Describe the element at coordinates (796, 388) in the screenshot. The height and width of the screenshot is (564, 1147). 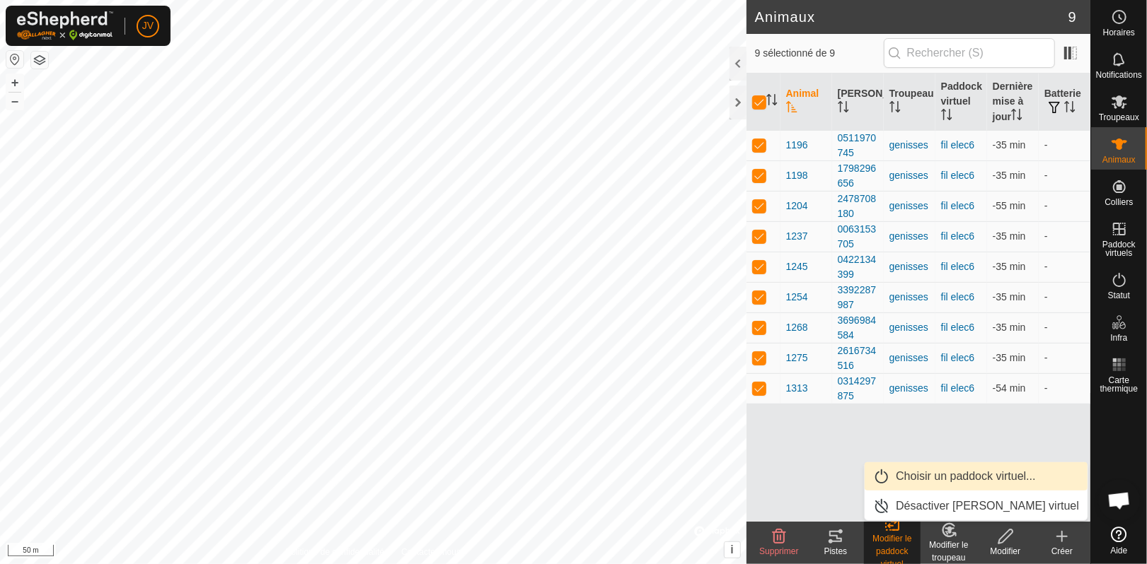
I see `span: 1313` at that location.